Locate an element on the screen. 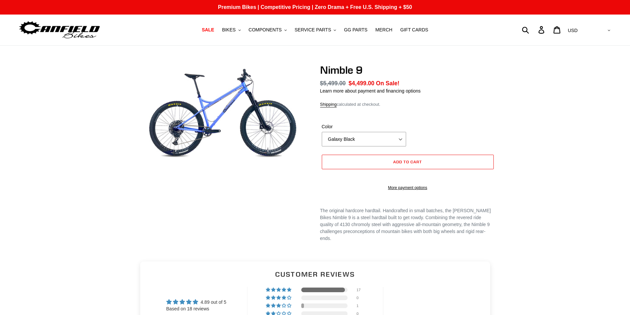  span: On Sale! is located at coordinates (388, 83).